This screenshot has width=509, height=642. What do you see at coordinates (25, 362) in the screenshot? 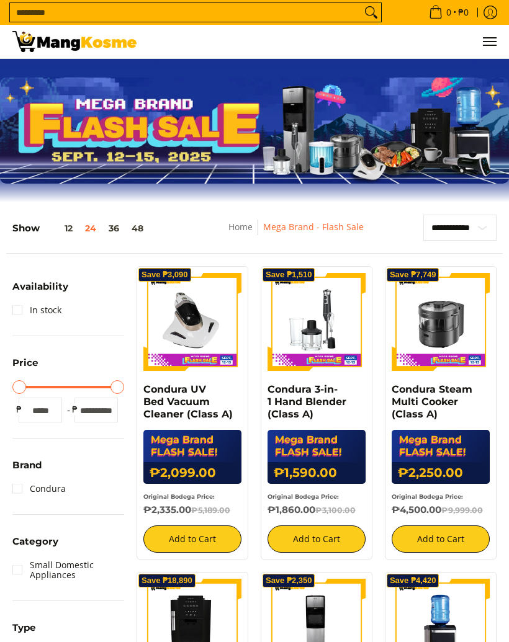
I see `span: Price` at bounding box center [25, 362].